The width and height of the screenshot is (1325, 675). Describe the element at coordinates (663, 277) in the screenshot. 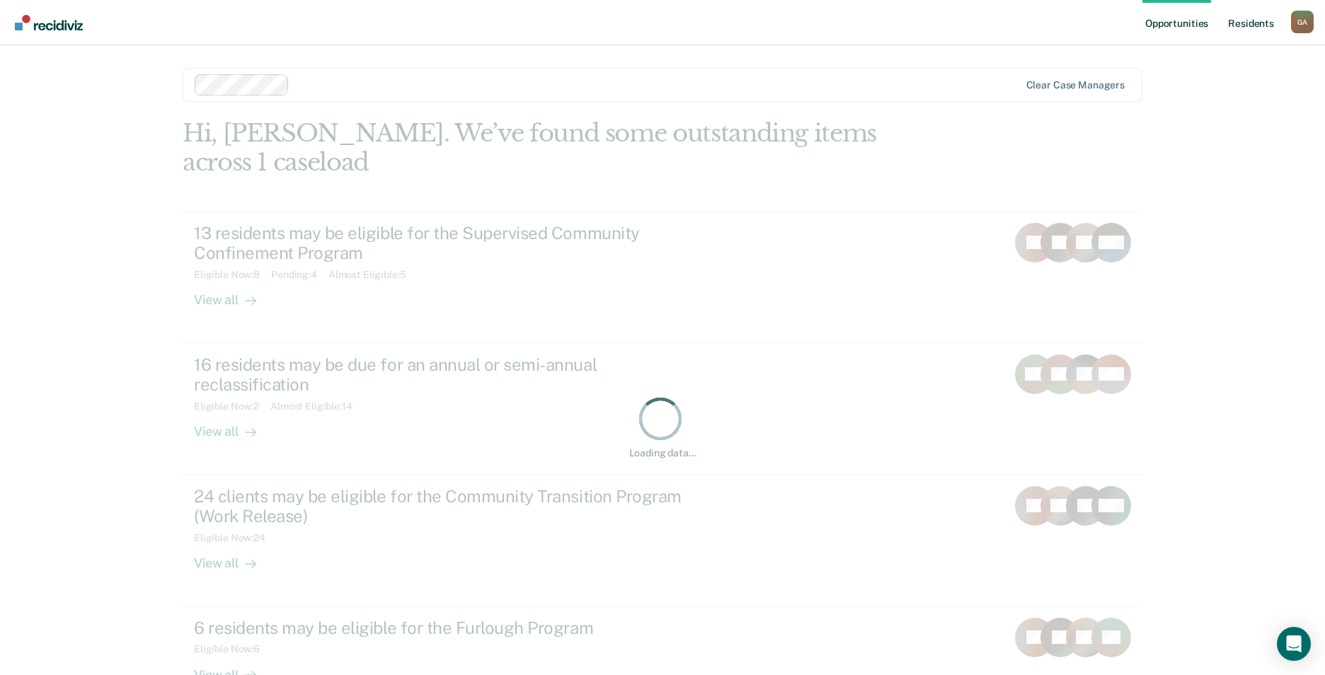

I see `a: 13 residents may be eligible for the Supervised Community Confinement ProgramEligible Now:8Pendin...` at that location.